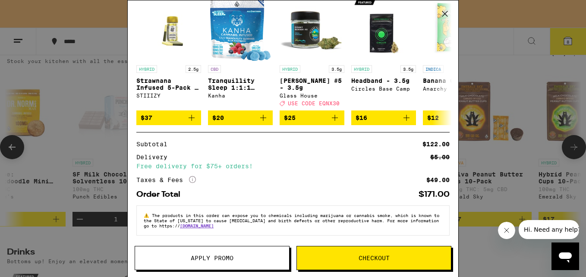 The width and height of the screenshot is (586, 277). I want to click on div: Order Total, so click(161, 195).